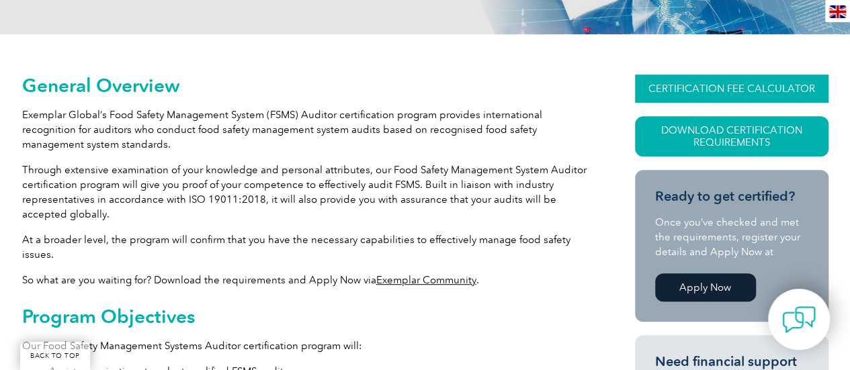 The height and width of the screenshot is (370, 850). I want to click on p: Our Food Safety Management Systems Auditor certification program will:, so click(304, 346).